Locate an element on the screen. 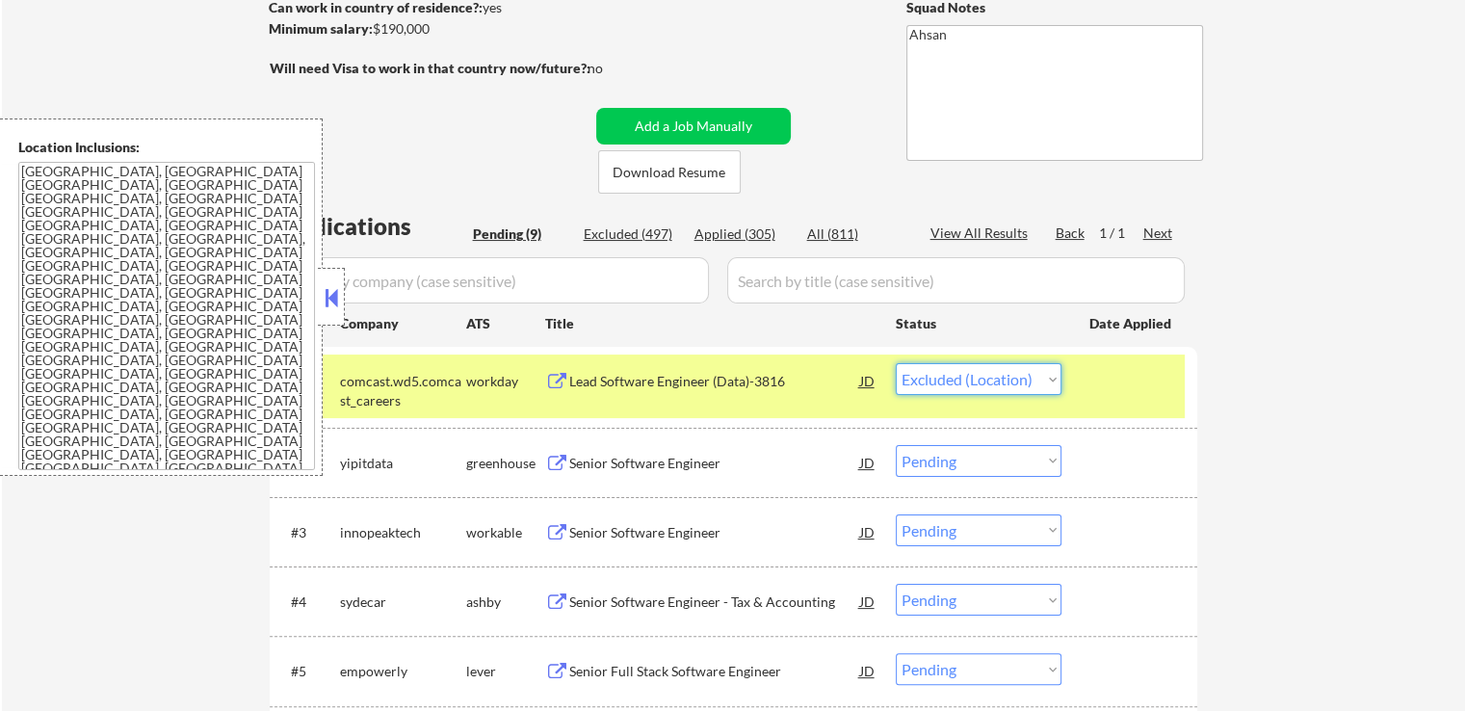  div: Lead Software Engineer (Data)-3816 is located at coordinates (715, 381).